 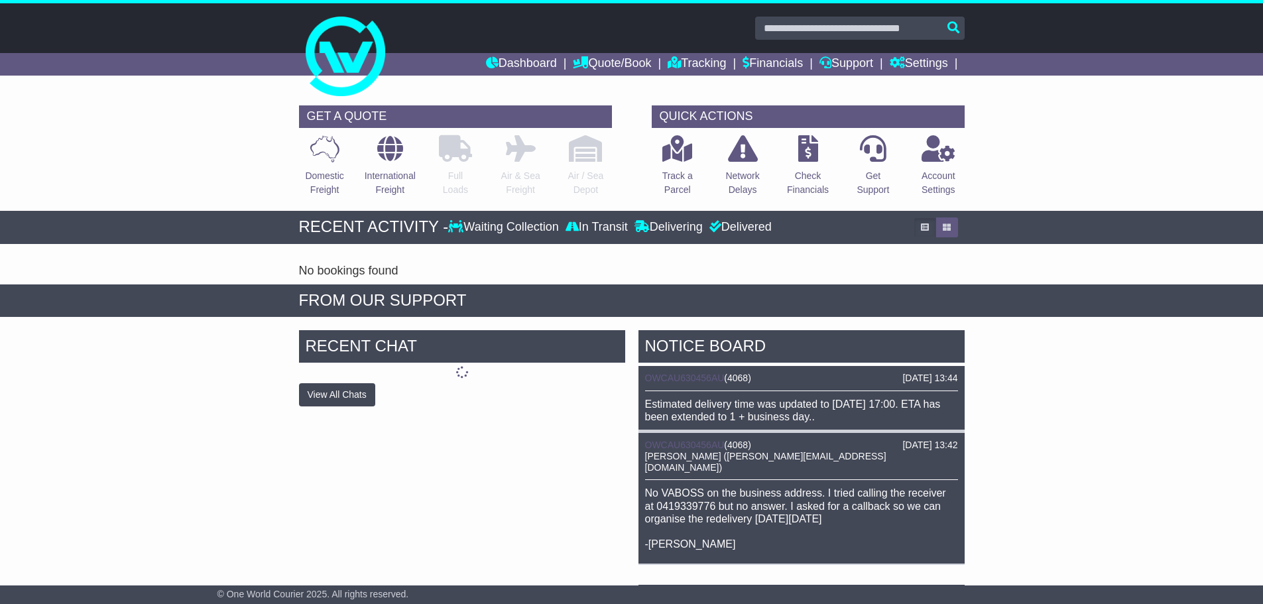 What do you see at coordinates (846, 64) in the screenshot?
I see `a: Support` at bounding box center [846, 64].